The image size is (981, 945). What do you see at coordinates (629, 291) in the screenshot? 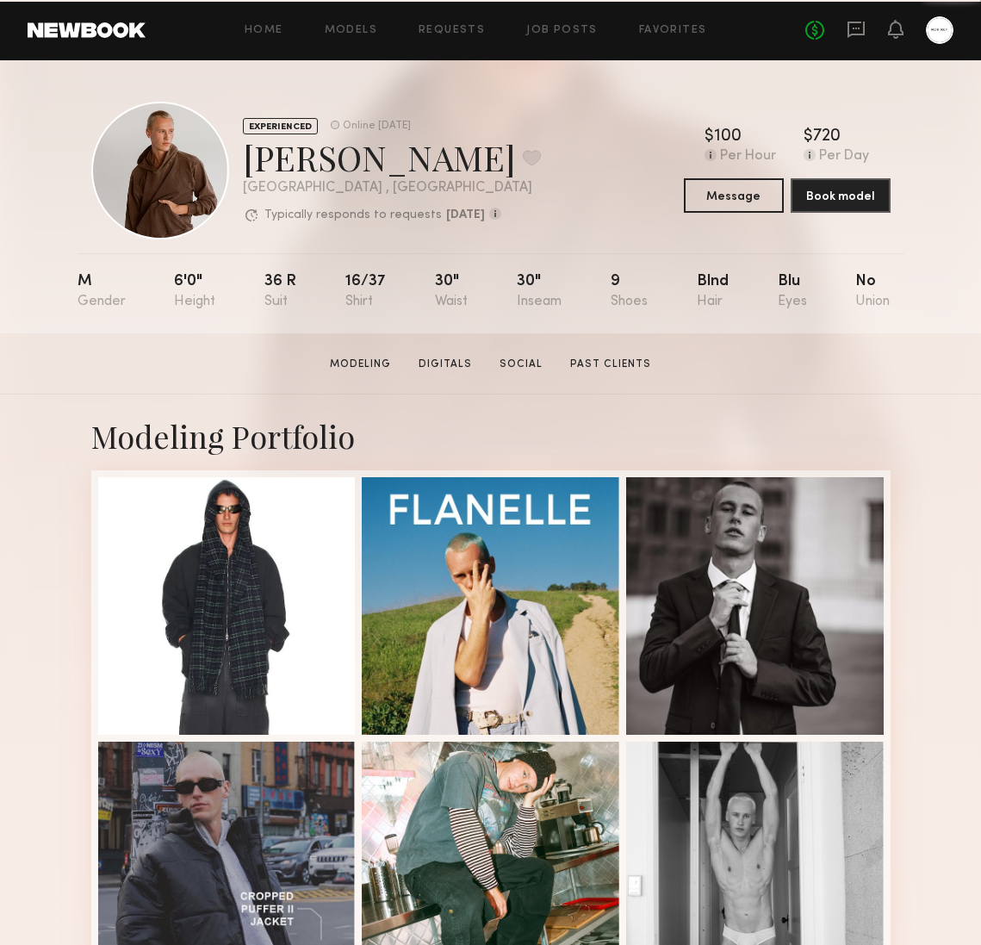
I see `div: 9` at bounding box center [629, 291].